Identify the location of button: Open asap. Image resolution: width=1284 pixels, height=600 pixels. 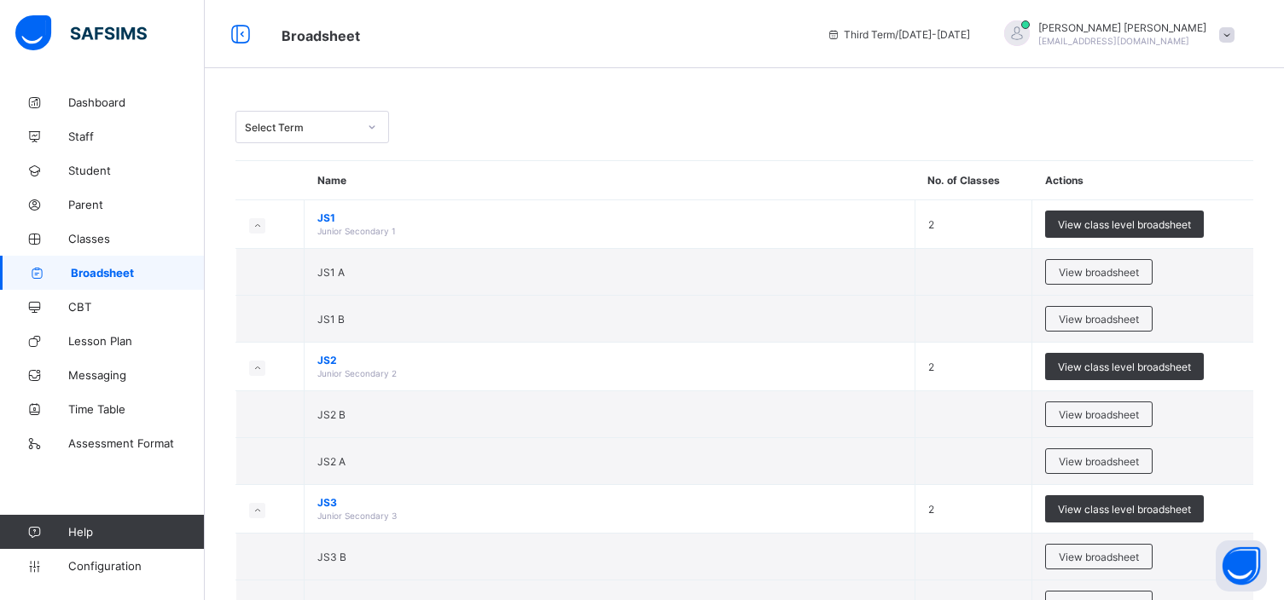
(1241, 566).